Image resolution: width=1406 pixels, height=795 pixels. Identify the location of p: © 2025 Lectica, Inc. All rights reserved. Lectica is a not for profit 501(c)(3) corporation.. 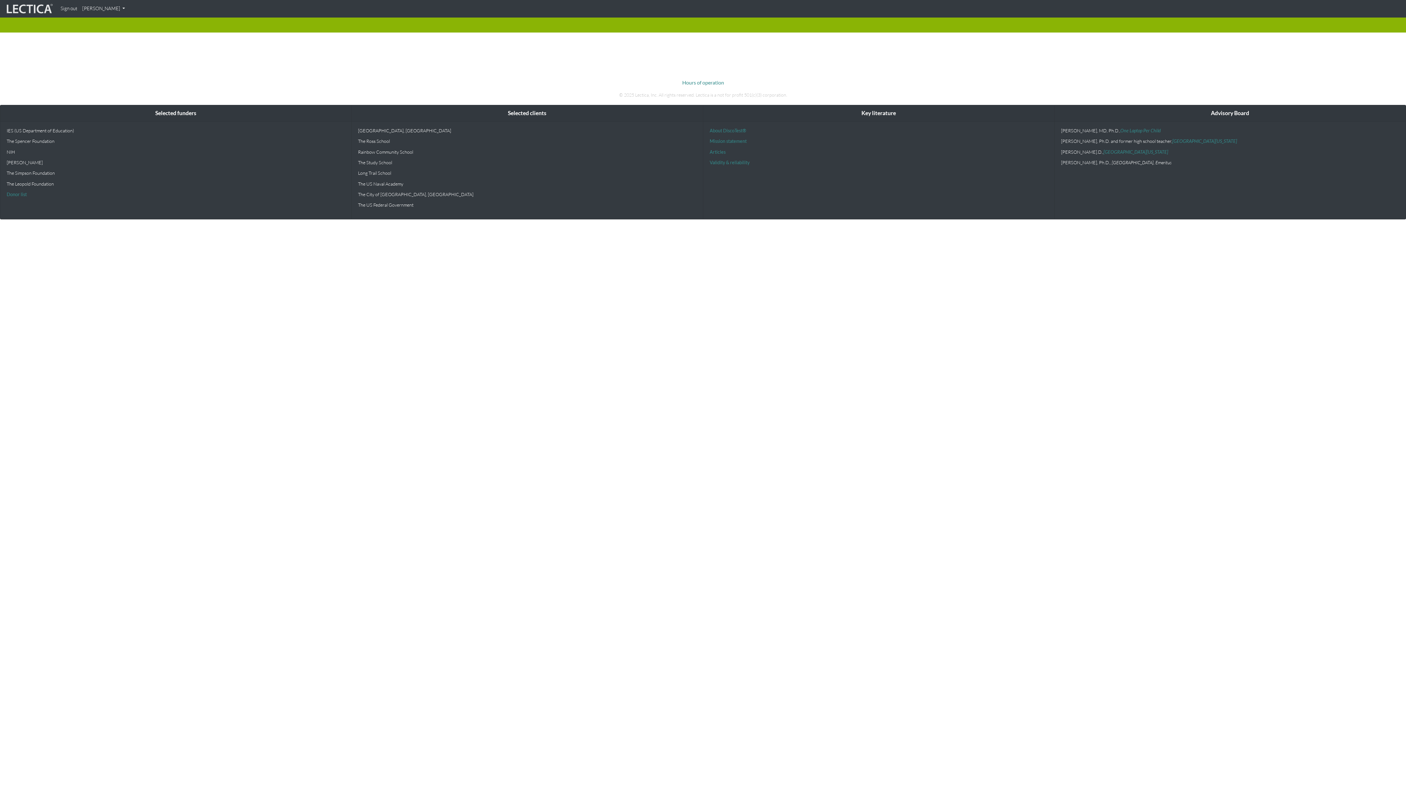
(703, 95).